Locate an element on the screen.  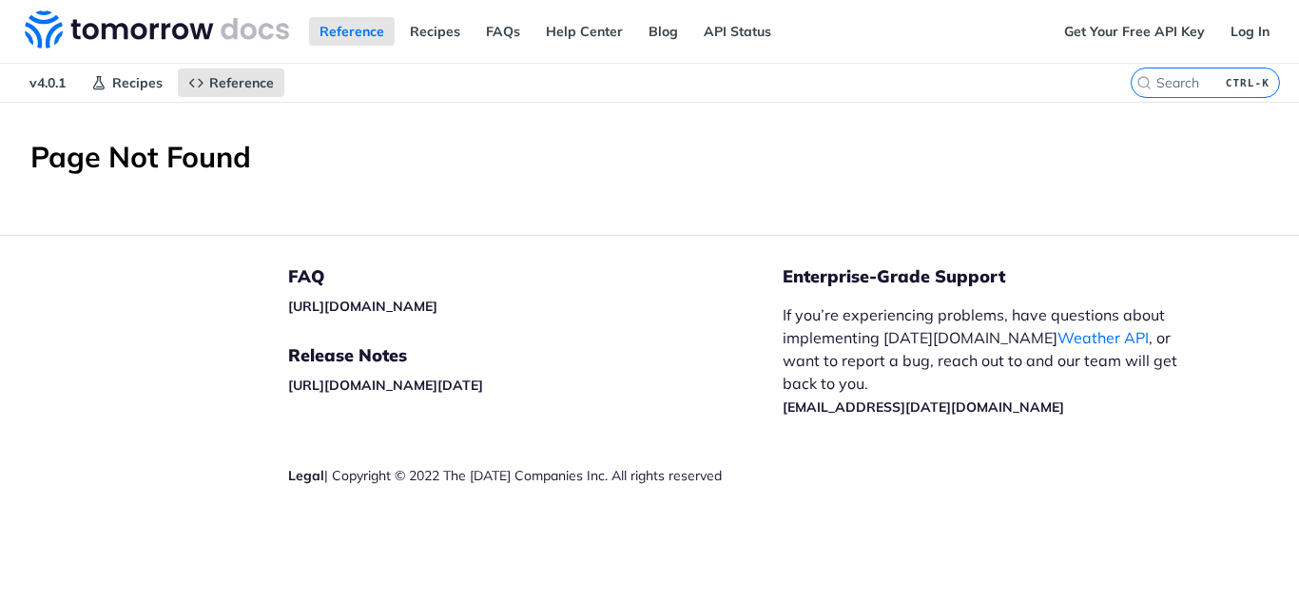
span: Reference is located at coordinates (242, 83).